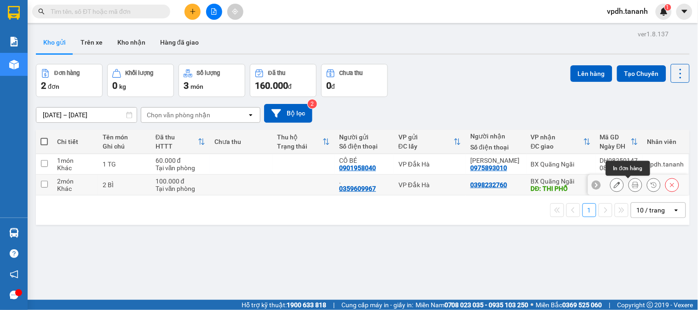 Image resolution: width=698 pixels, height=310 pixels. Describe the element at coordinates (312, 104) in the screenshot. I see `sup: 2` at that location.